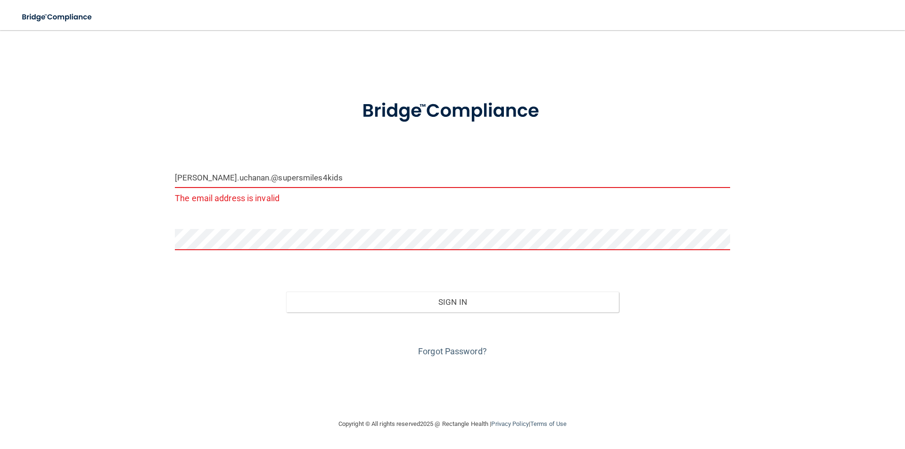 Image resolution: width=905 pixels, height=449 pixels. Describe the element at coordinates (548, 424) in the screenshot. I see `a: Terms of Use` at that location.